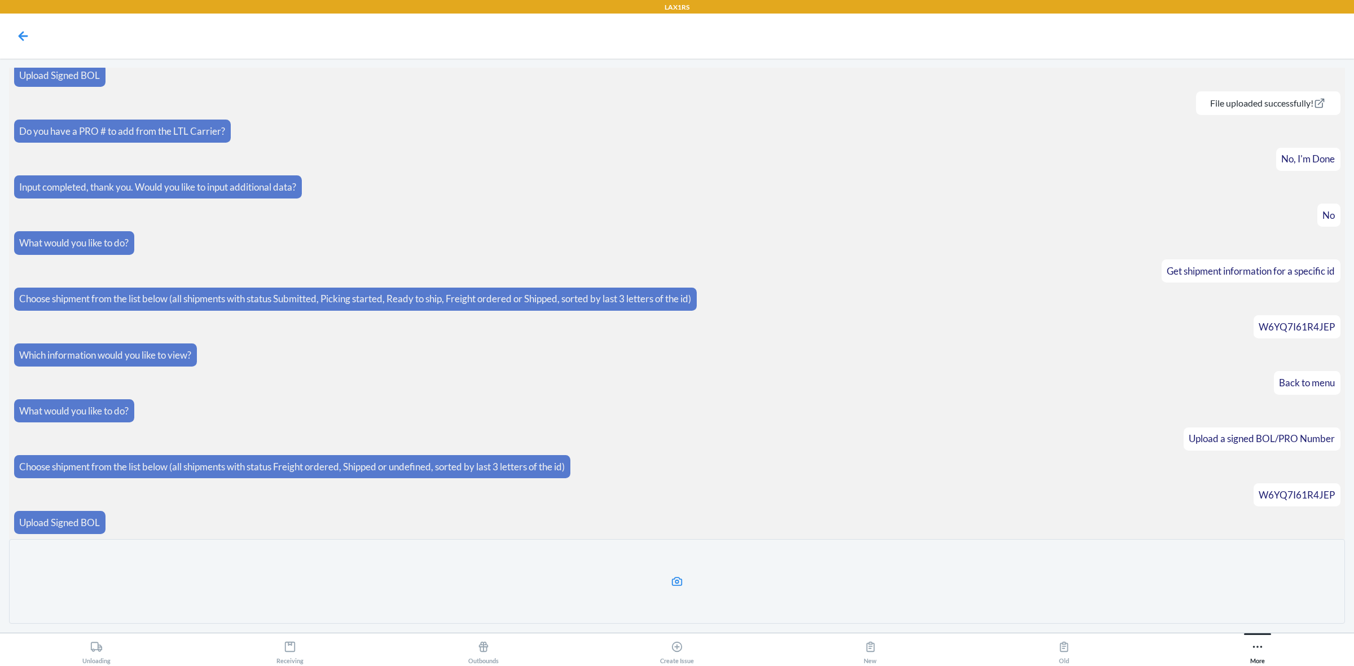 This screenshot has height=666, width=1354. Describe the element at coordinates (1307, 383) in the screenshot. I see `span: Back to menu` at that location.